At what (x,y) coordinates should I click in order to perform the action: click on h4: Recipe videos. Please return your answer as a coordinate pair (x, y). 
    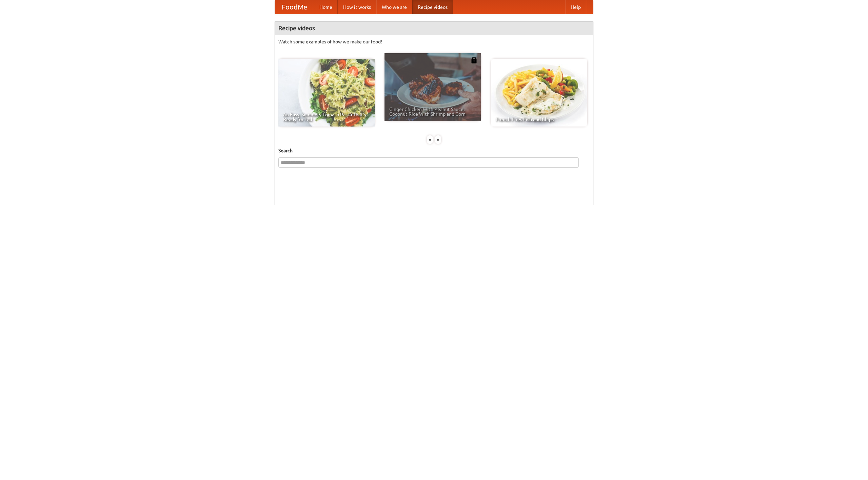
    Looking at the image, I should click on (434, 28).